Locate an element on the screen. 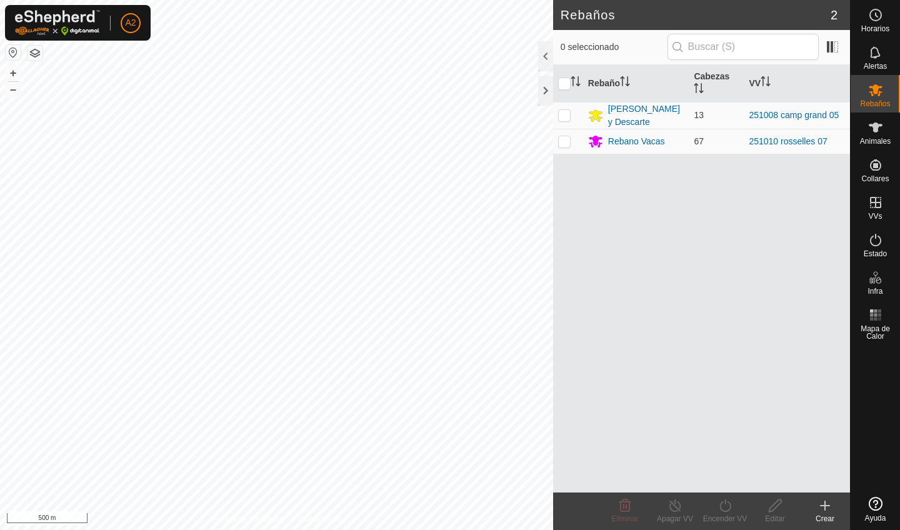 The width and height of the screenshot is (900, 530). img: Logo Gallagher is located at coordinates (58, 23).